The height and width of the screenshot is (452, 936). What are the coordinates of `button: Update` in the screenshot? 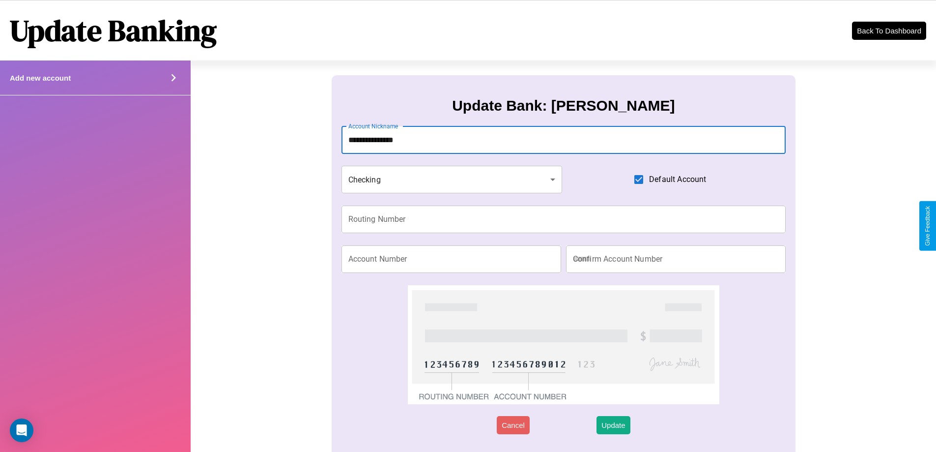 It's located at (613, 425).